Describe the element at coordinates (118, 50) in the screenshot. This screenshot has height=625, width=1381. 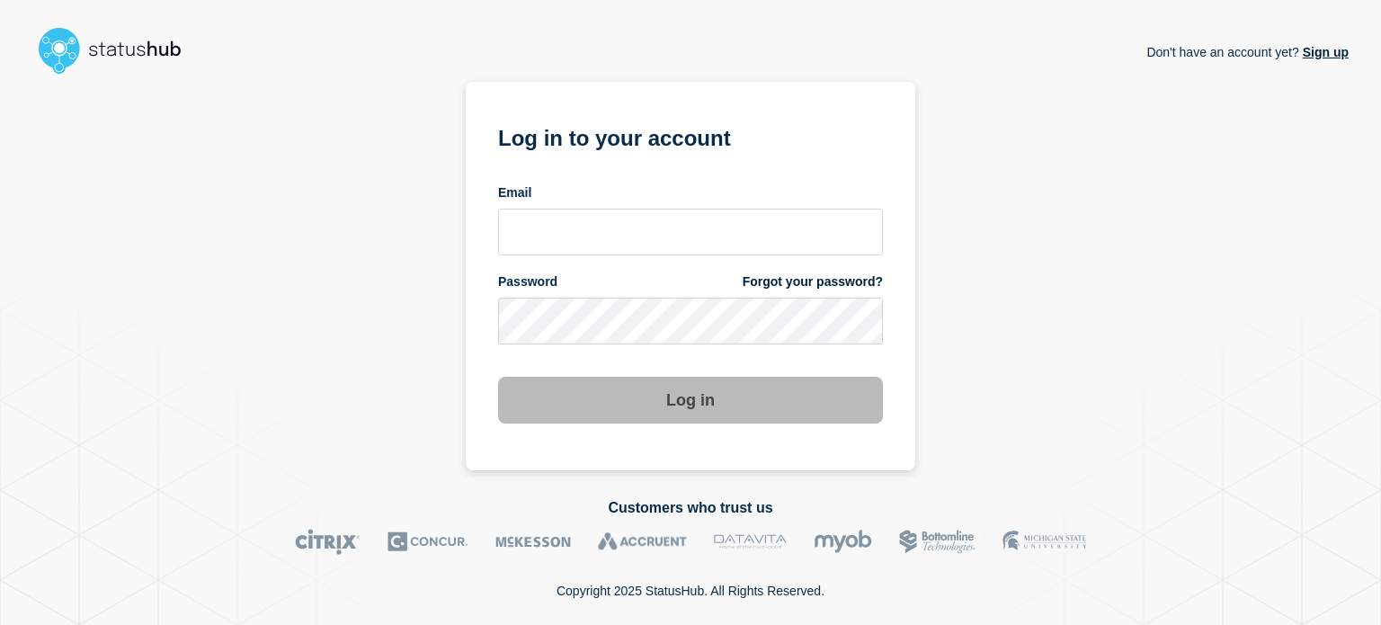
I see `img: StatusHub logo` at that location.